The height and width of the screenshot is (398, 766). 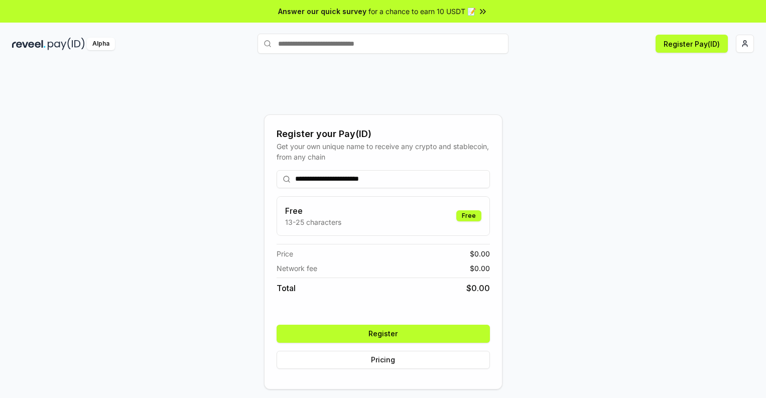 What do you see at coordinates (101, 44) in the screenshot?
I see `div: Alpha` at bounding box center [101, 44].